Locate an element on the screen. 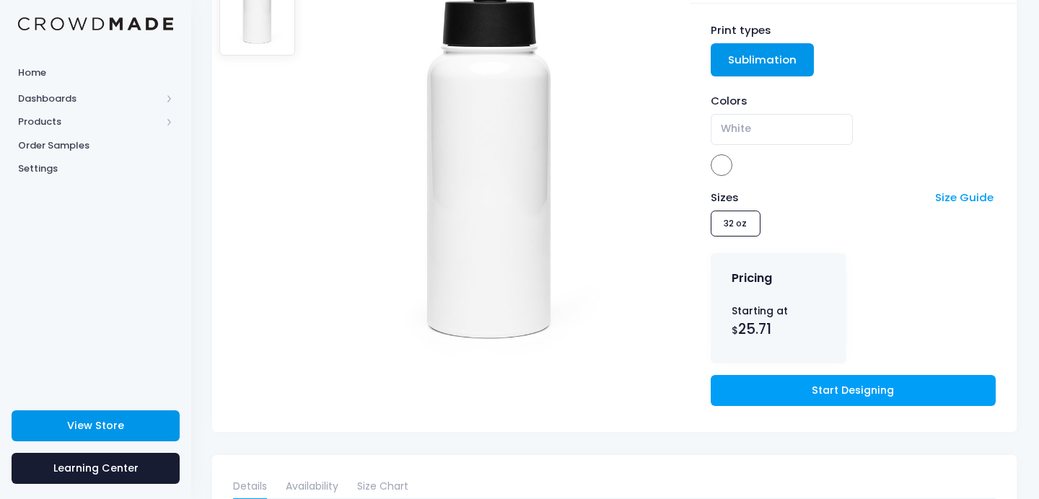 This screenshot has width=1039, height=499. span: 25.71 is located at coordinates (754, 329).